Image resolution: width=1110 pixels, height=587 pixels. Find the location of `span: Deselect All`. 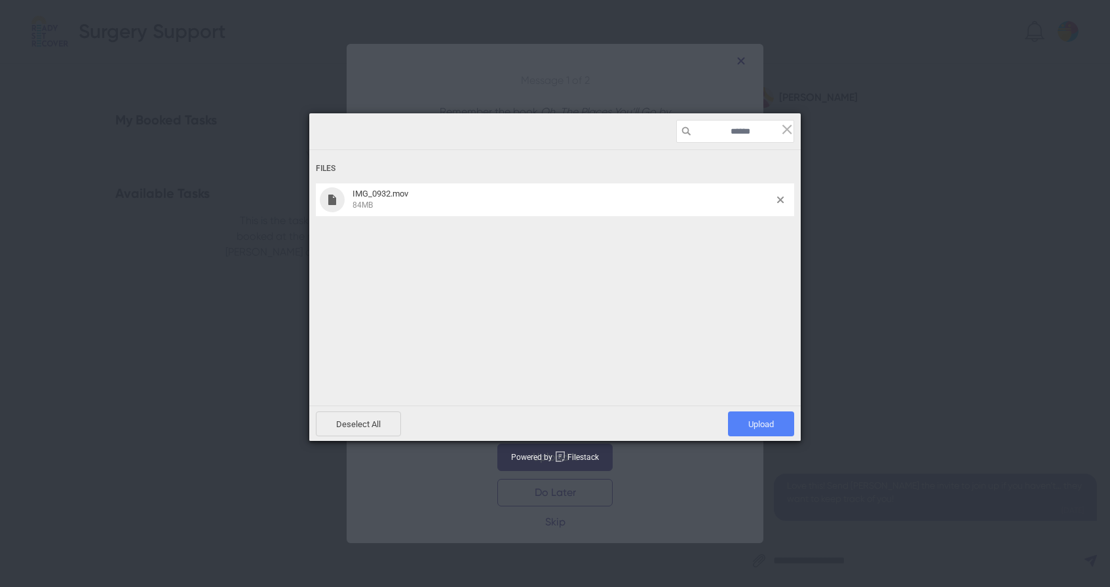

span: Deselect All is located at coordinates (358, 424).